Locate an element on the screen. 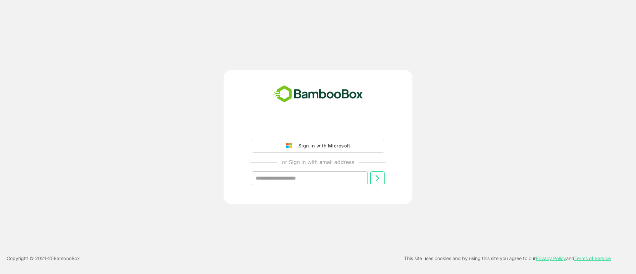 This screenshot has height=274, width=636. a: Terms of Service is located at coordinates (592, 258).